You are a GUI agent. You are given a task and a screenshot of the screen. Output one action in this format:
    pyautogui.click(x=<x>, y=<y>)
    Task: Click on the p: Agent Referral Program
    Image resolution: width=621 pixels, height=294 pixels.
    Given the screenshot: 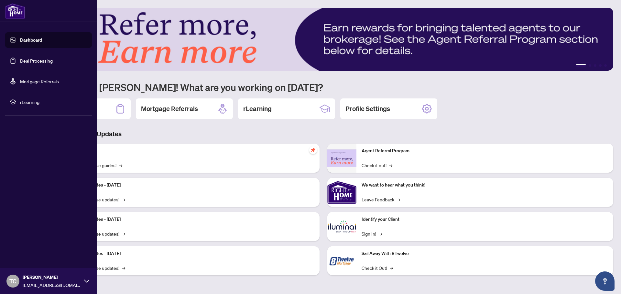 What is the action you would take?
    pyautogui.click(x=485, y=151)
    